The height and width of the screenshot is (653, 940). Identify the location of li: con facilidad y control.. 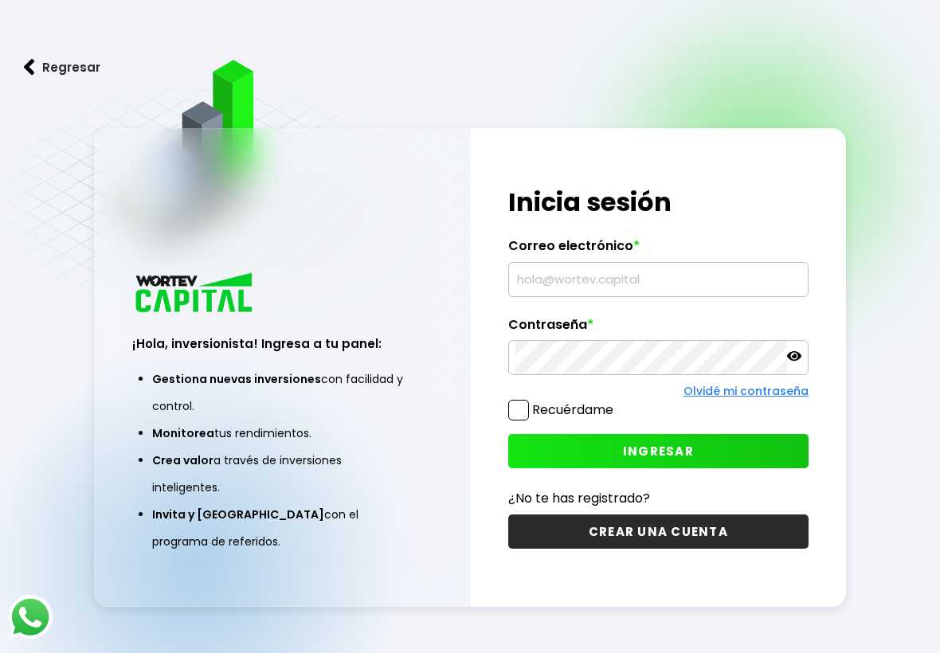
(282, 393).